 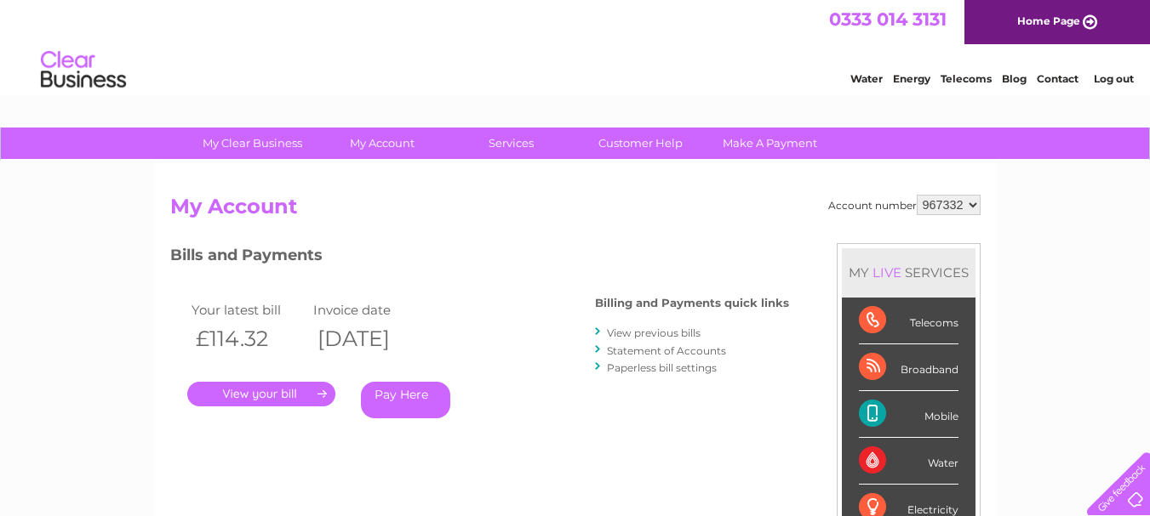 I want to click on a: My Account, so click(x=381, y=143).